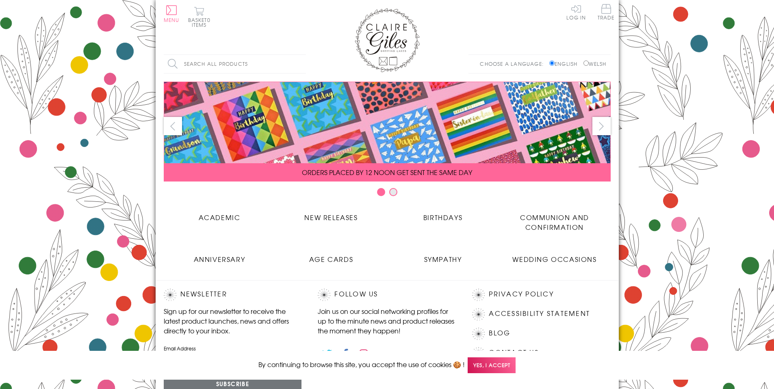 The width and height of the screenshot is (774, 389). What do you see at coordinates (219, 214) in the screenshot?
I see `a: Academic` at bounding box center [219, 214].